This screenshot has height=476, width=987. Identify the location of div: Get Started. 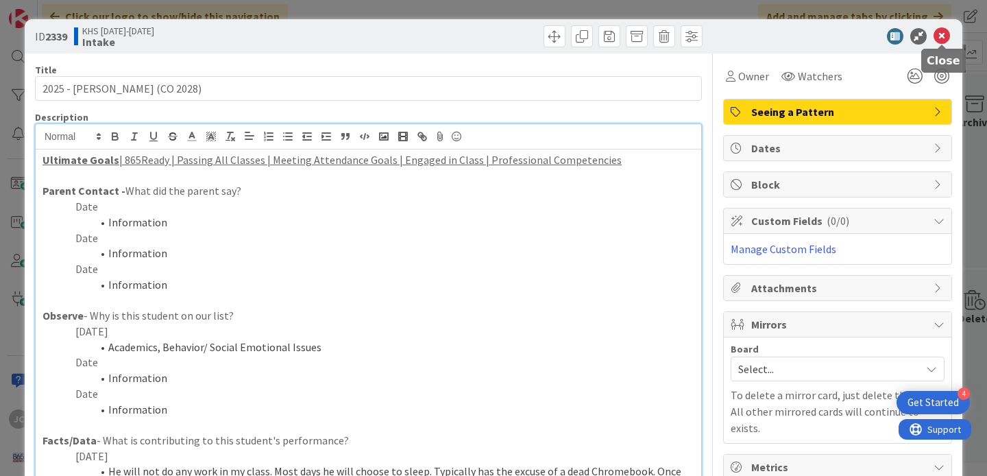
(933, 402).